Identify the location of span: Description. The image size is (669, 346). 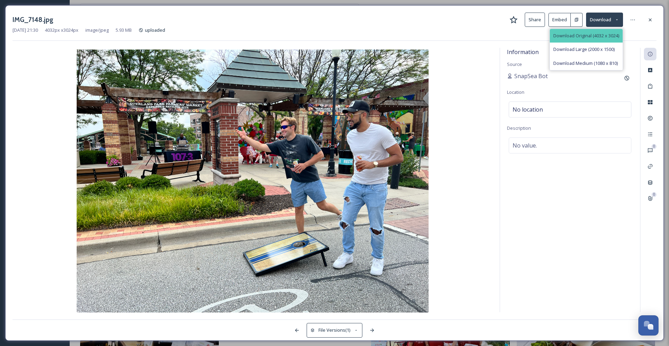
(519, 128).